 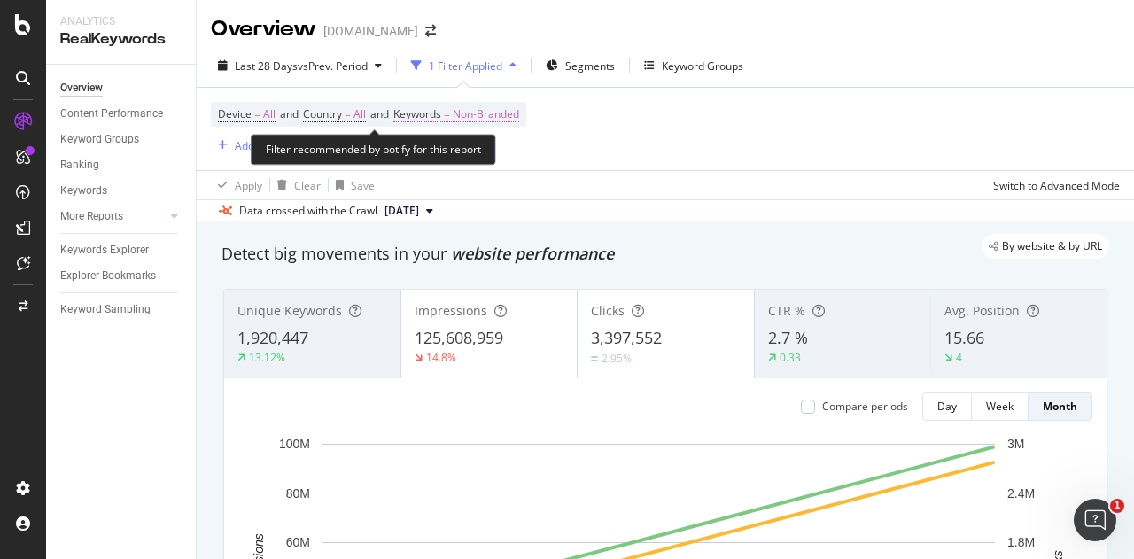 I want to click on span: Keywords, so click(x=417, y=113).